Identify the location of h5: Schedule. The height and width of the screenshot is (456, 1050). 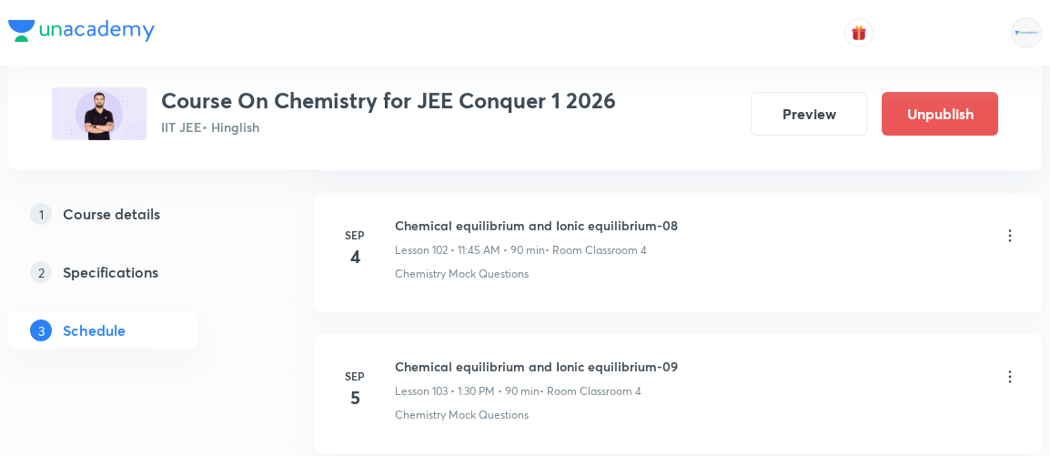
(94, 330).